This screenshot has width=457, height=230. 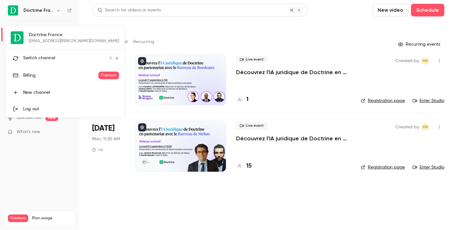 I want to click on span: Premium, so click(x=109, y=76).